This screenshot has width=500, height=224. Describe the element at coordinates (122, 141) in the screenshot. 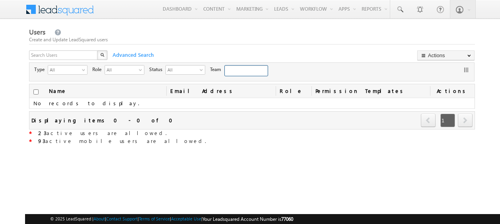

I see `span: active mobile users are allowed.` at that location.